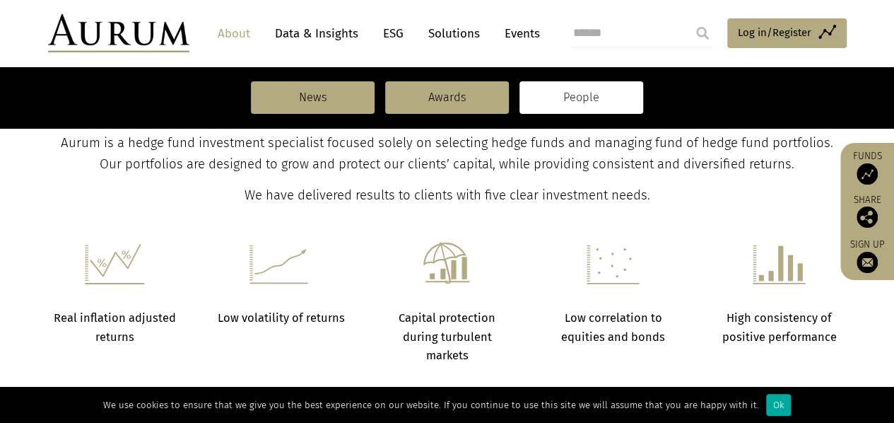 This screenshot has height=423, width=894. I want to click on span: We have delivered results to clients with five clear investment needs., so click(447, 195).